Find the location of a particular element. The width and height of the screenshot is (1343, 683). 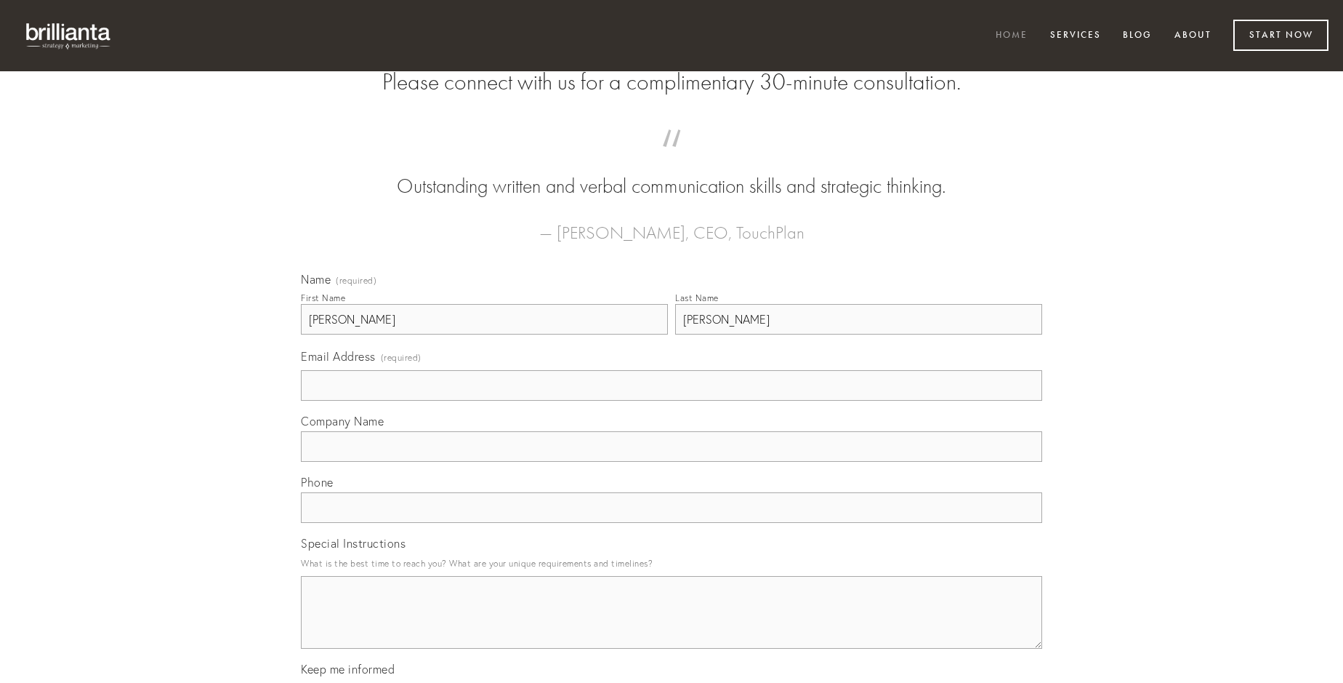

span: Phone is located at coordinates (317, 482).